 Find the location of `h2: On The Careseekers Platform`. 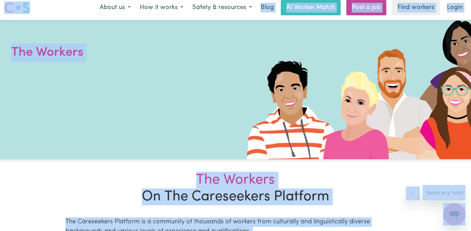

h2: On The Careseekers Platform is located at coordinates (236, 189).